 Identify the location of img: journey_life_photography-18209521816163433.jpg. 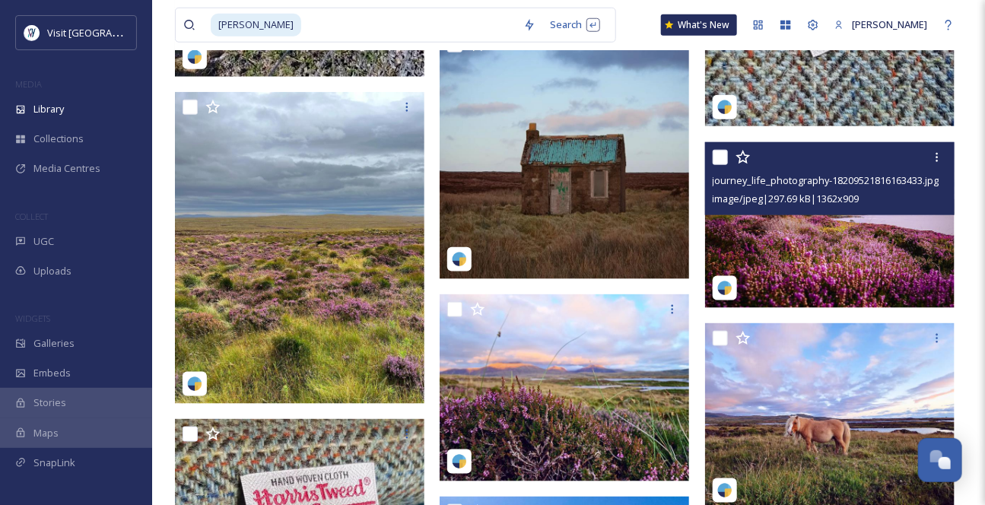
(830, 225).